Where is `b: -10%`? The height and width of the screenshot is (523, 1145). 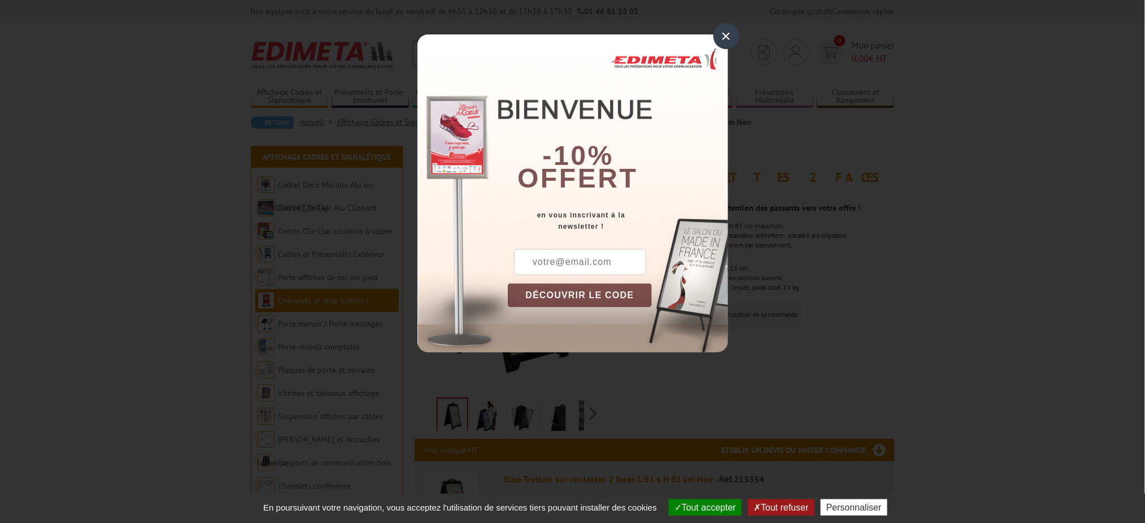
b: -10% is located at coordinates (579, 155).